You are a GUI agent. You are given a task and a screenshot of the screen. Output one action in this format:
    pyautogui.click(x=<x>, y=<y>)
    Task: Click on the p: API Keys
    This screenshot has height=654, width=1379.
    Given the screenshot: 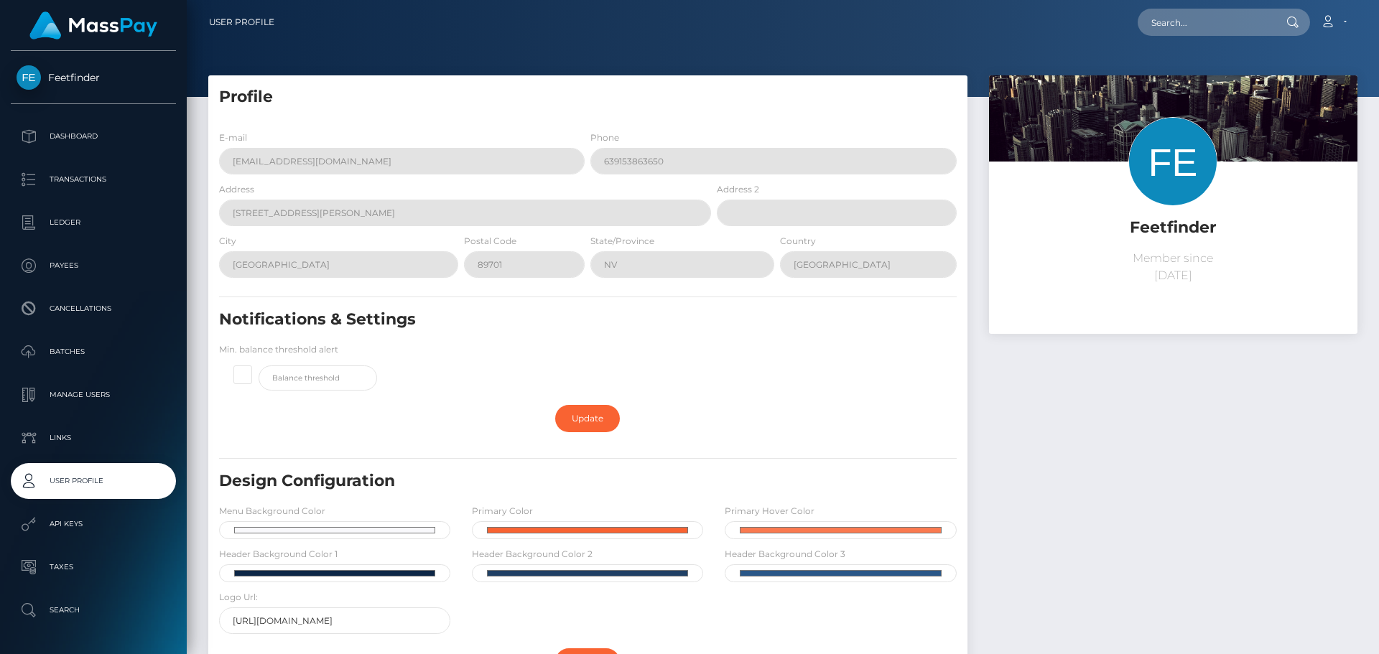 What is the action you would take?
    pyautogui.click(x=93, y=524)
    